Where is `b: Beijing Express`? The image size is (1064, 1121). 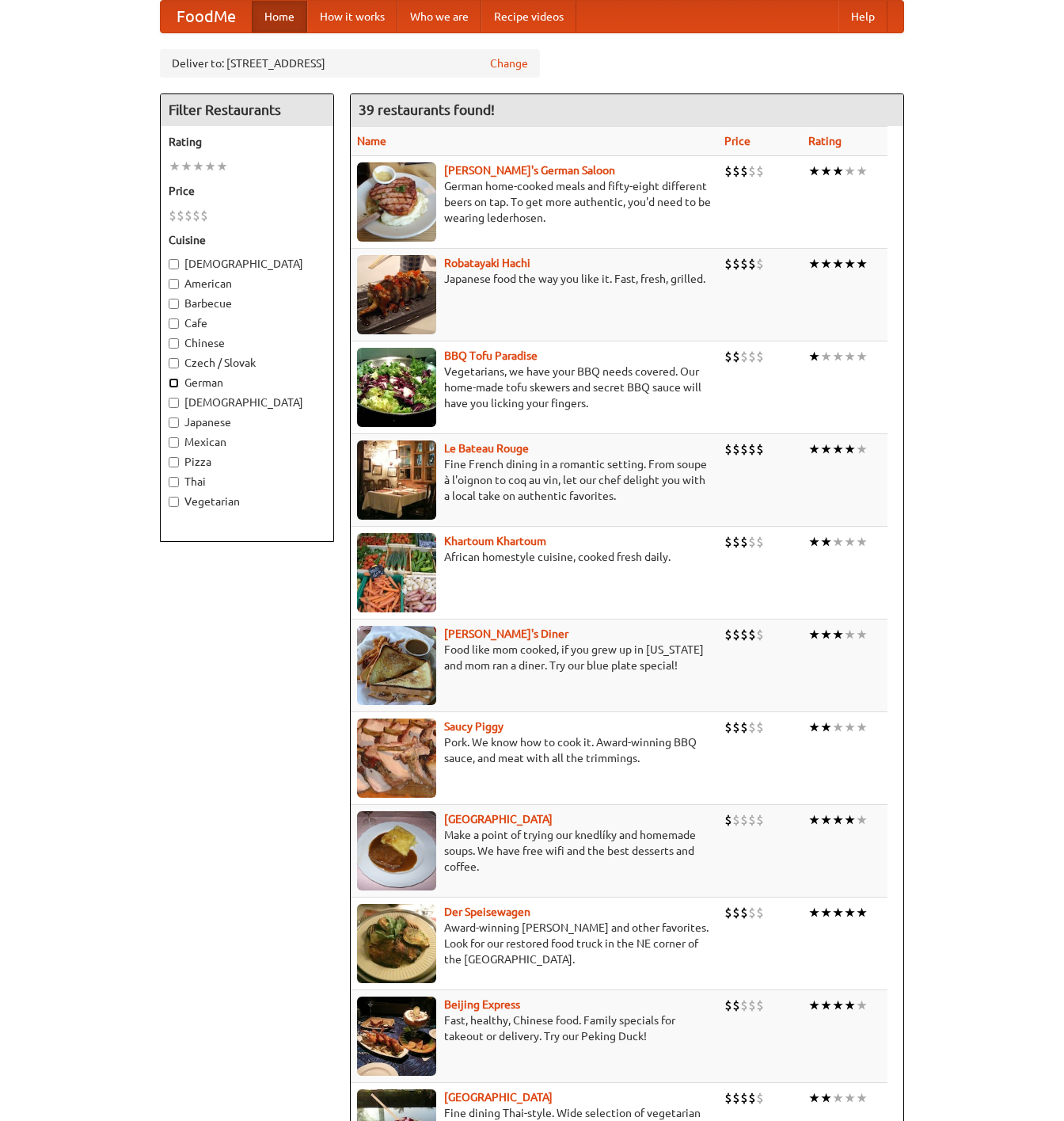
b: Beijing Express is located at coordinates (482, 1005).